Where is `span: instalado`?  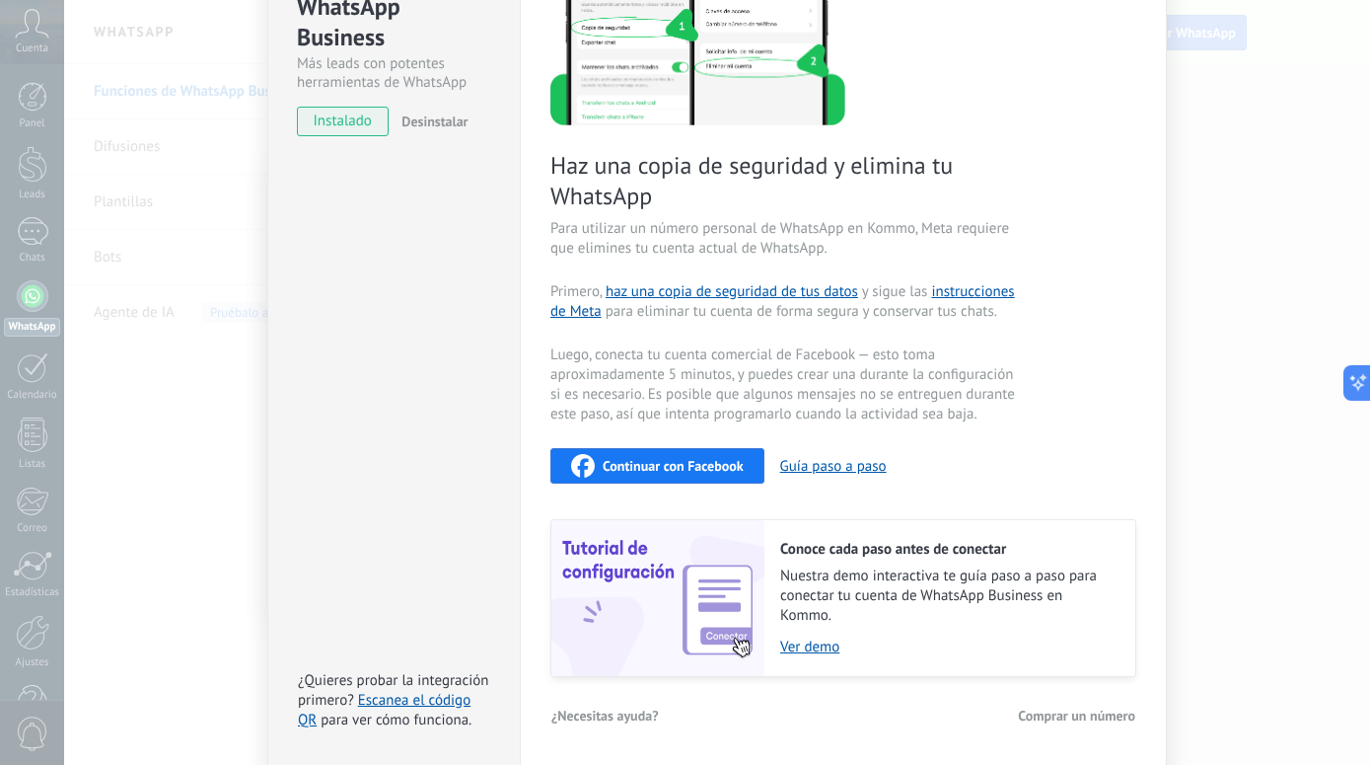 span: instalado is located at coordinates (342, 121).